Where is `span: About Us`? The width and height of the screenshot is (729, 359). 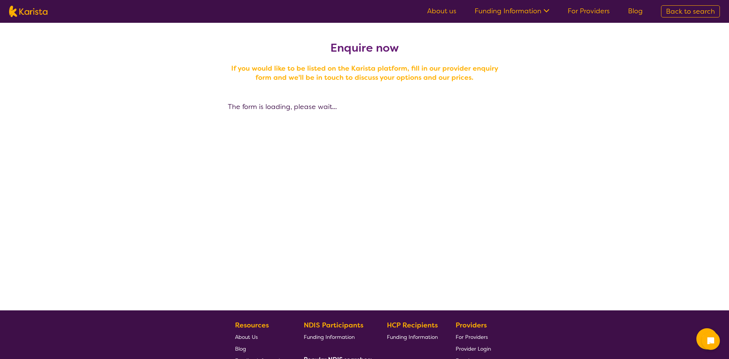
span: About Us is located at coordinates (246, 337).